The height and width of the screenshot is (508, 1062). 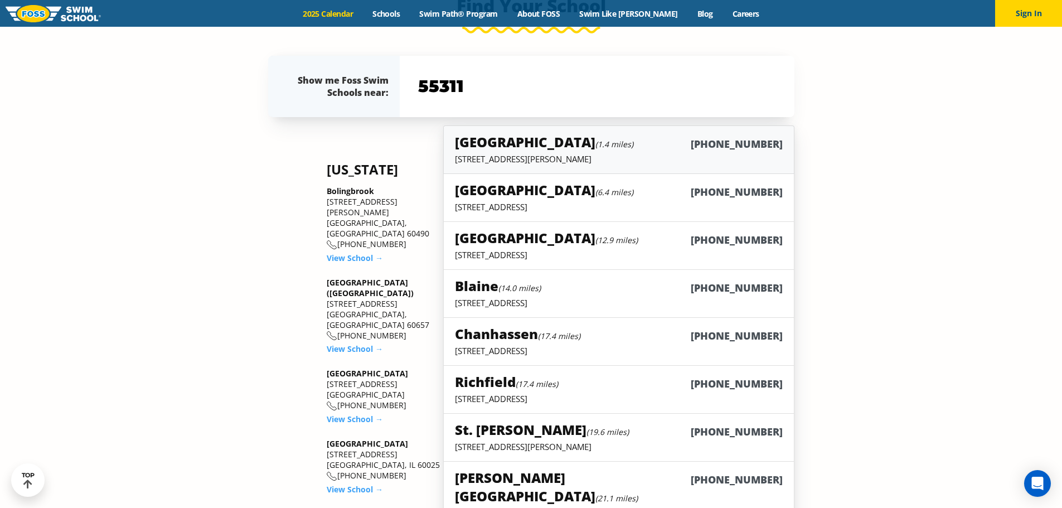 What do you see at coordinates (617, 498) in the screenshot?
I see `small: (21.1 miles)` at bounding box center [617, 498].